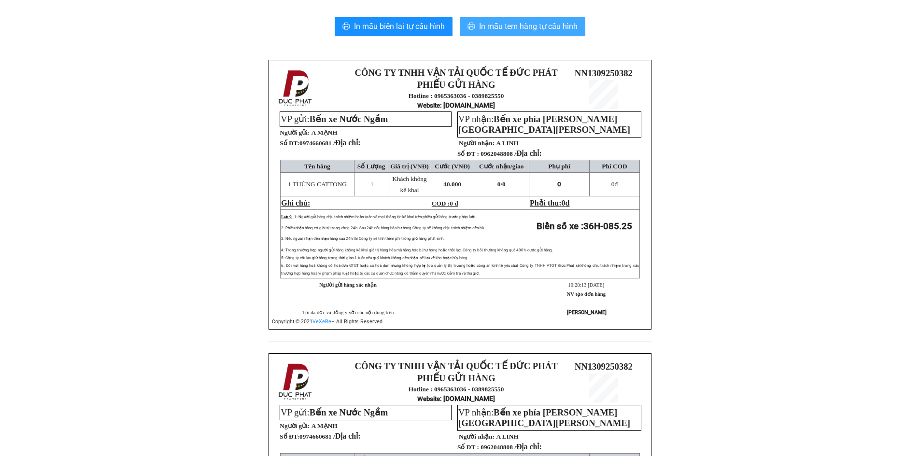 The width and height of the screenshot is (920, 456). Describe the element at coordinates (409, 184) in the screenshot. I see `span: Khách không kê khai` at that location.